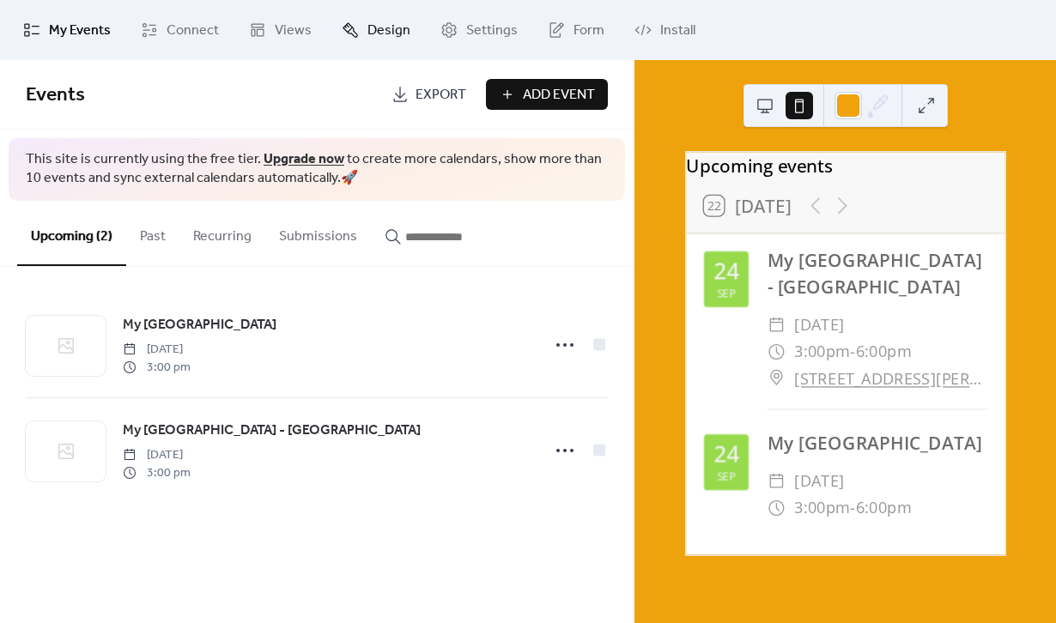  I want to click on span: Settings, so click(492, 31).